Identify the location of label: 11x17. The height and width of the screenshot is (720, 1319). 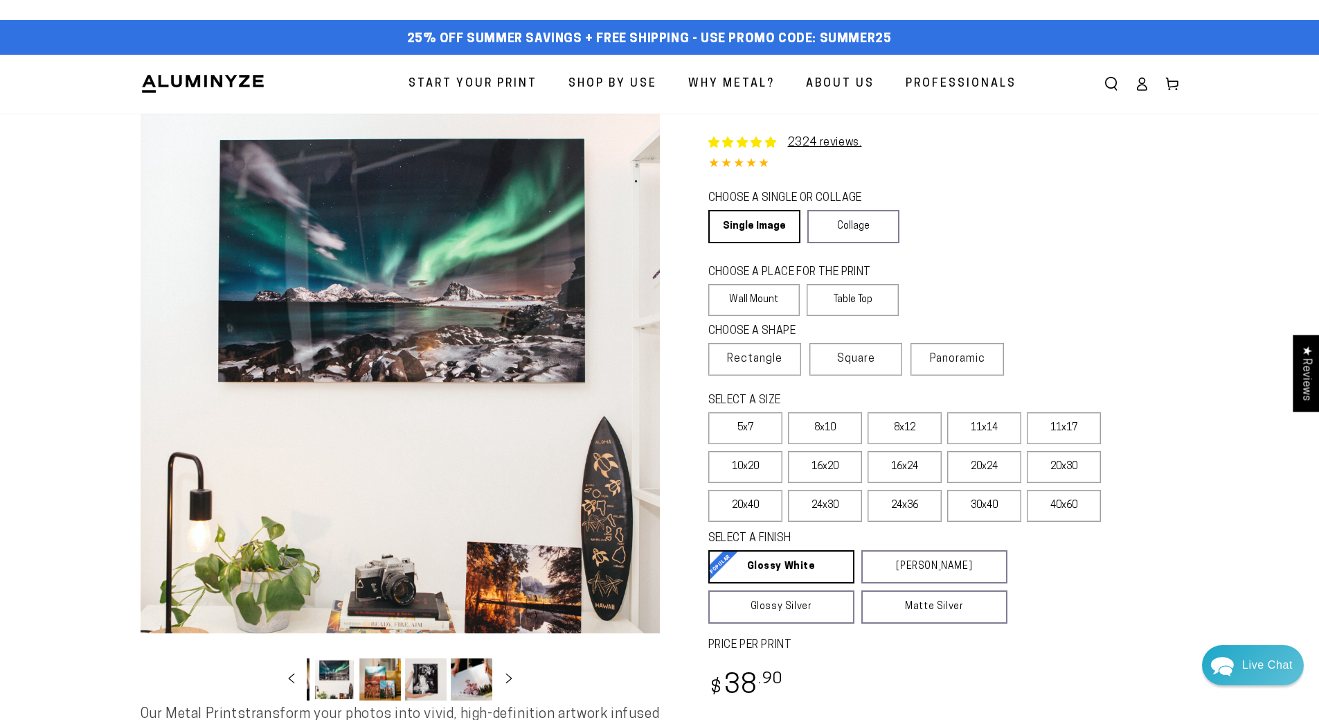
(1064, 428).